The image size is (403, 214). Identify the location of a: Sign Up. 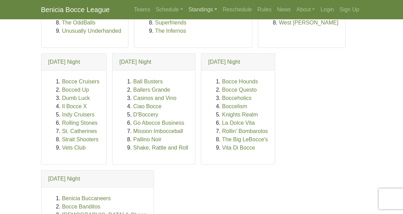
(349, 10).